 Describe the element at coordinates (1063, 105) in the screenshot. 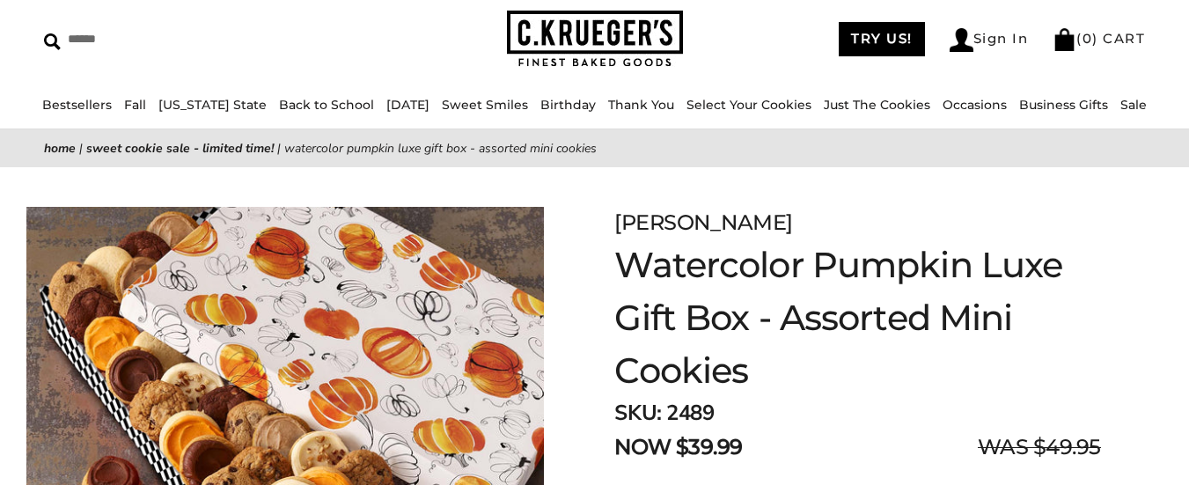

I see `a: Business Gifts` at that location.